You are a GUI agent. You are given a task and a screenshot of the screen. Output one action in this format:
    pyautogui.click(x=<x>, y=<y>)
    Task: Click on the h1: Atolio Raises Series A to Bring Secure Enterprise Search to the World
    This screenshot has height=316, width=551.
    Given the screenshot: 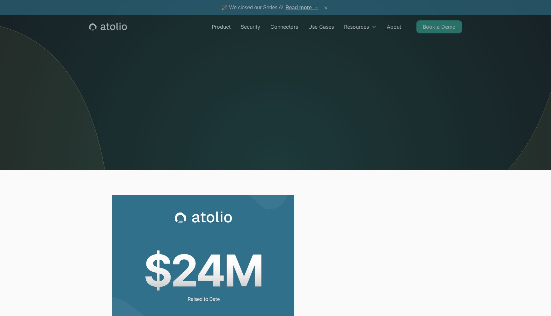 What is the action you would take?
    pyautogui.click(x=275, y=81)
    